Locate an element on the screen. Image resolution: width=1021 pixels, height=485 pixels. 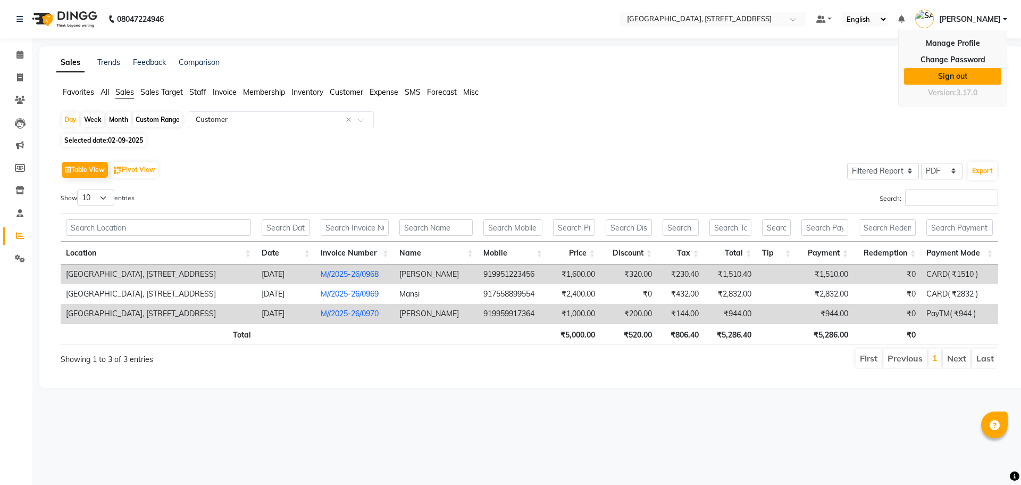
th: Invoice Number: activate to sort column ascending is located at coordinates (354, 253).